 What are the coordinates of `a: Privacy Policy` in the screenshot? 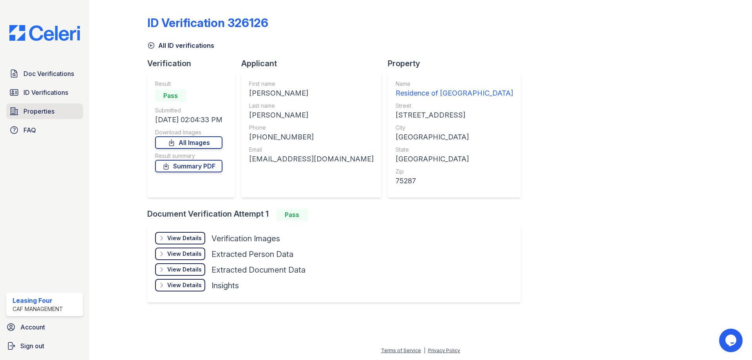 It's located at (444, 350).